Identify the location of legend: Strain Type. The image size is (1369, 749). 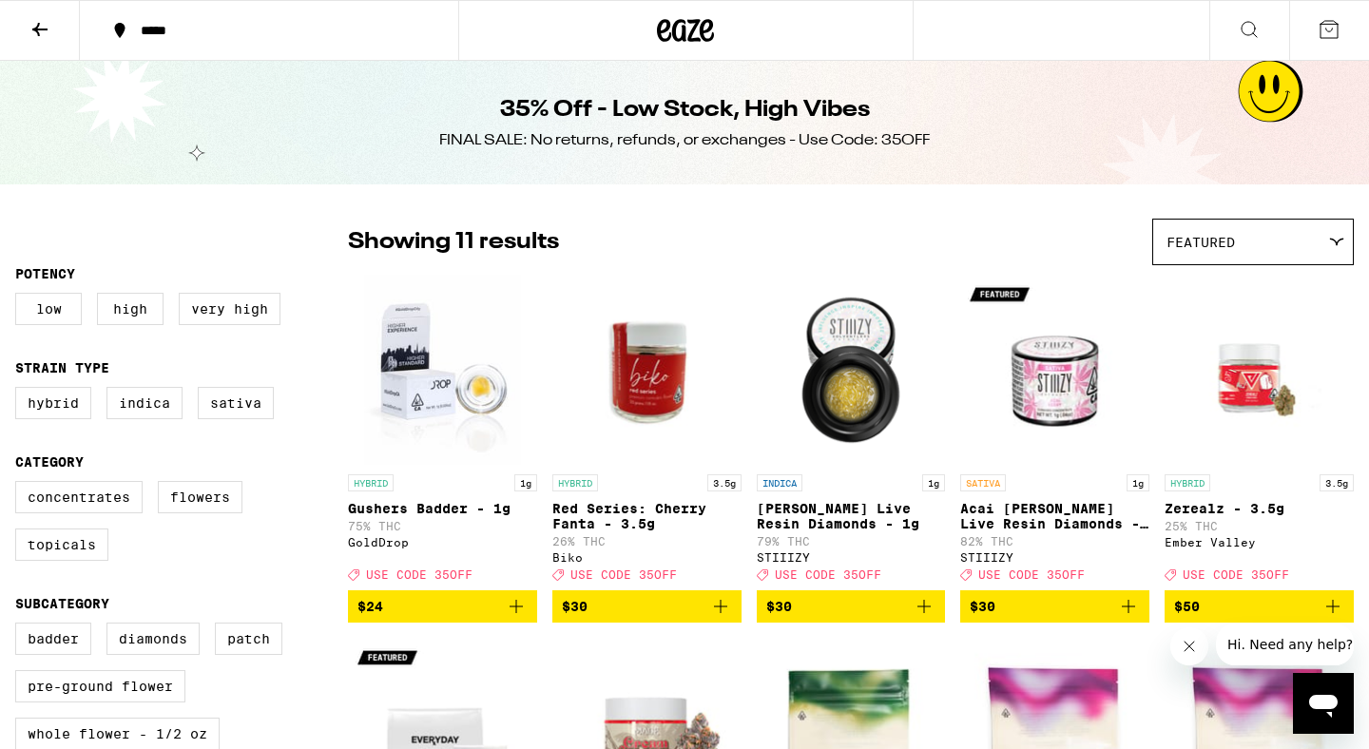
(62, 368).